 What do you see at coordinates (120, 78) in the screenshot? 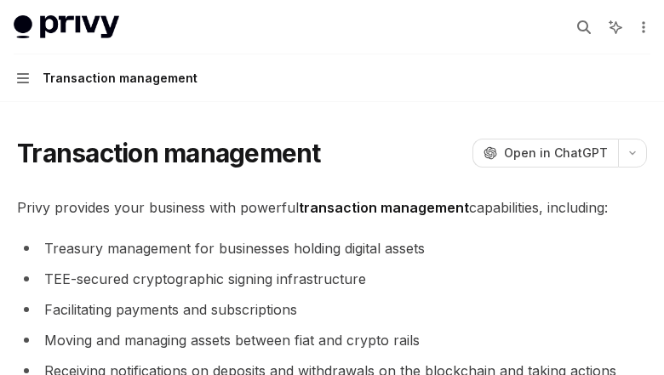
I see `div: Transaction management` at bounding box center [120, 78].